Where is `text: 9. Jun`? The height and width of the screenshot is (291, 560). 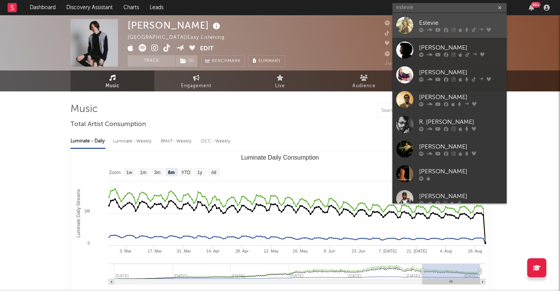 text: 9. Jun is located at coordinates (329, 251).